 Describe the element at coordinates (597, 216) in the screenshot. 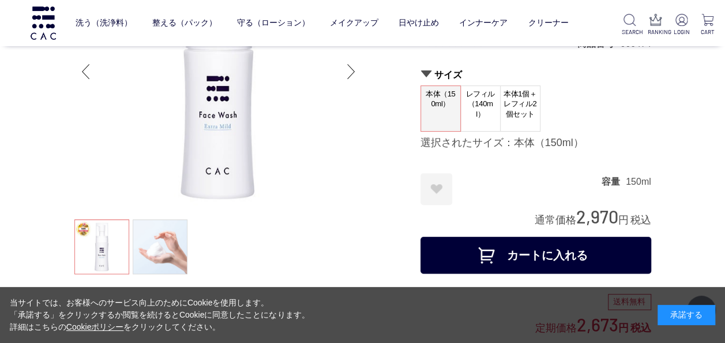

I see `span: 2,970` at that location.